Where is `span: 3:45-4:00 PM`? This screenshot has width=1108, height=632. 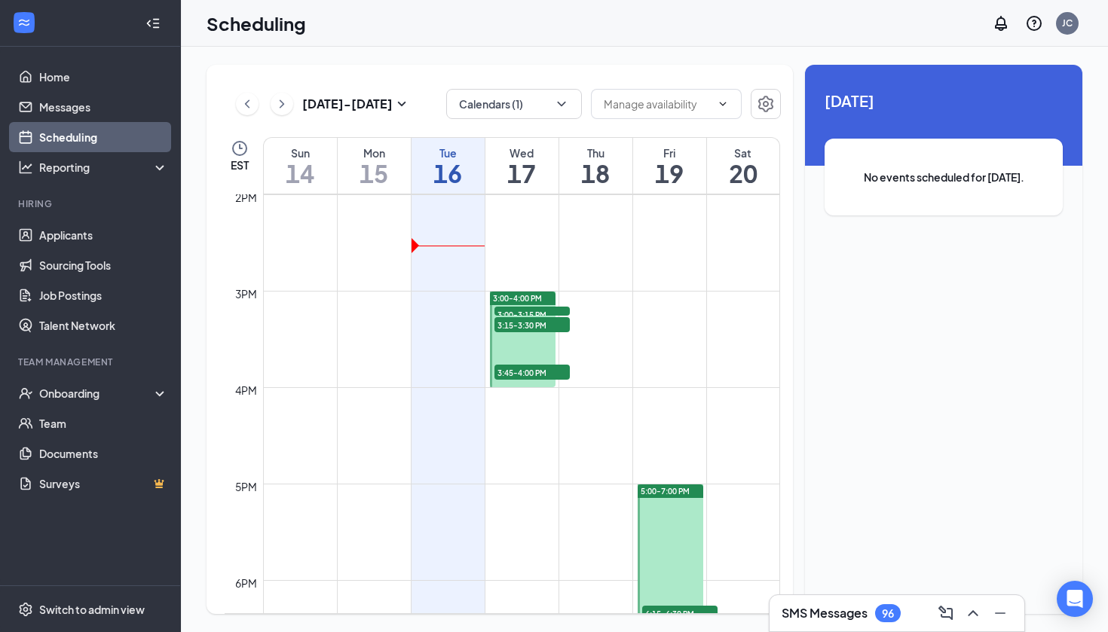
span: 3:45-4:00 PM is located at coordinates (532, 372).